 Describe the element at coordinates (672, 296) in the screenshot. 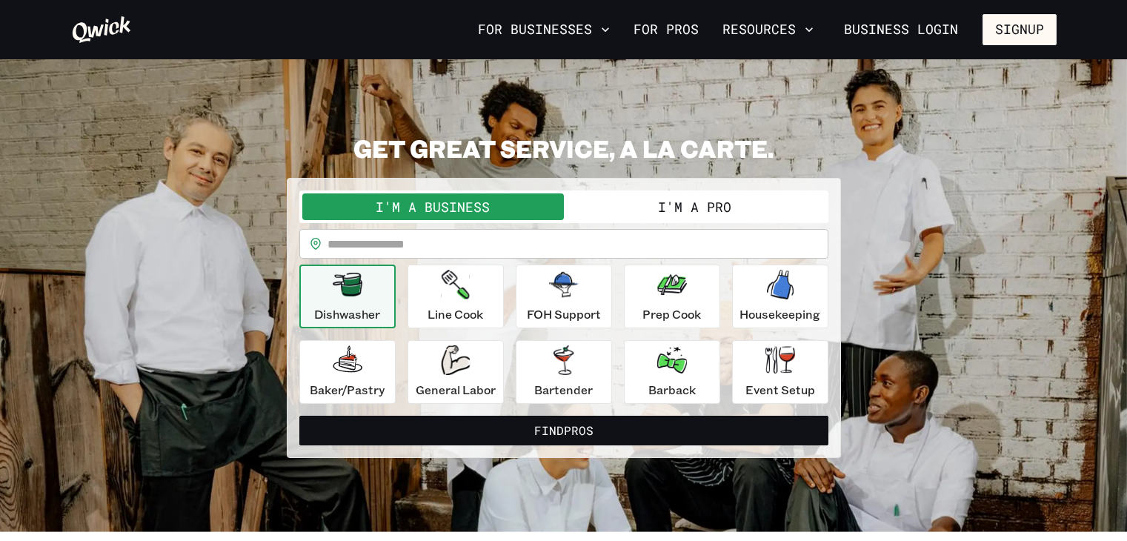

I see `button: Prep Cook` at that location.